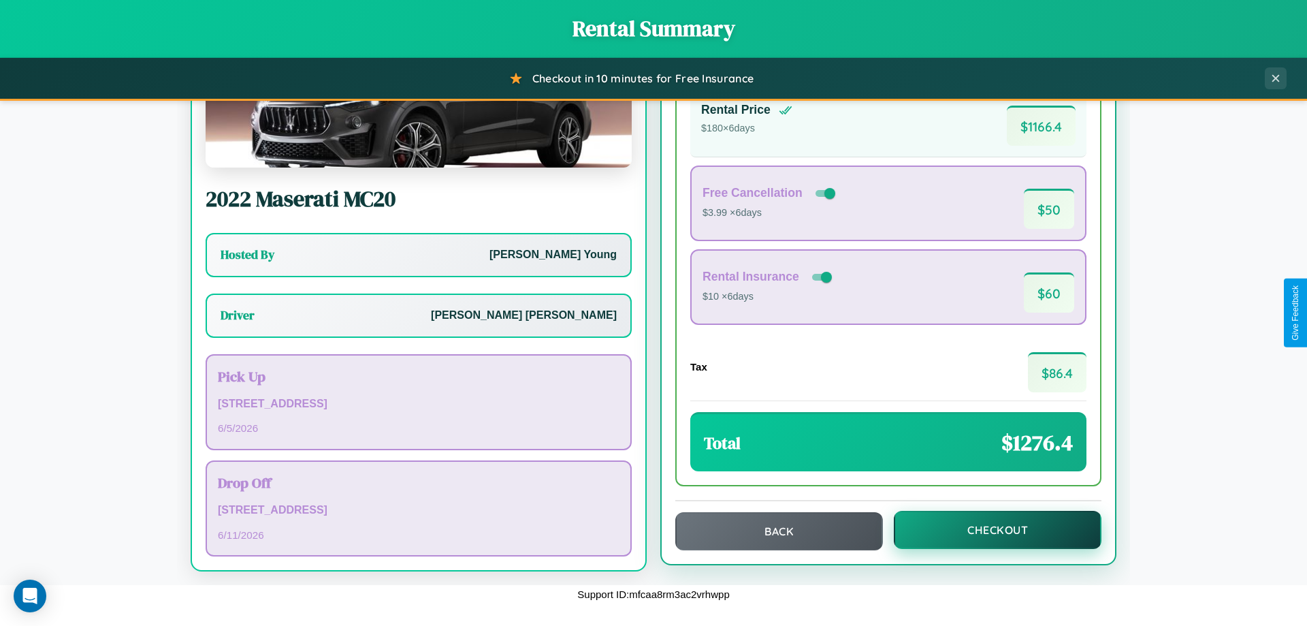 The width and height of the screenshot is (1307, 626). What do you see at coordinates (1057, 372) in the screenshot?
I see `span: $ 86.4` at bounding box center [1057, 372].